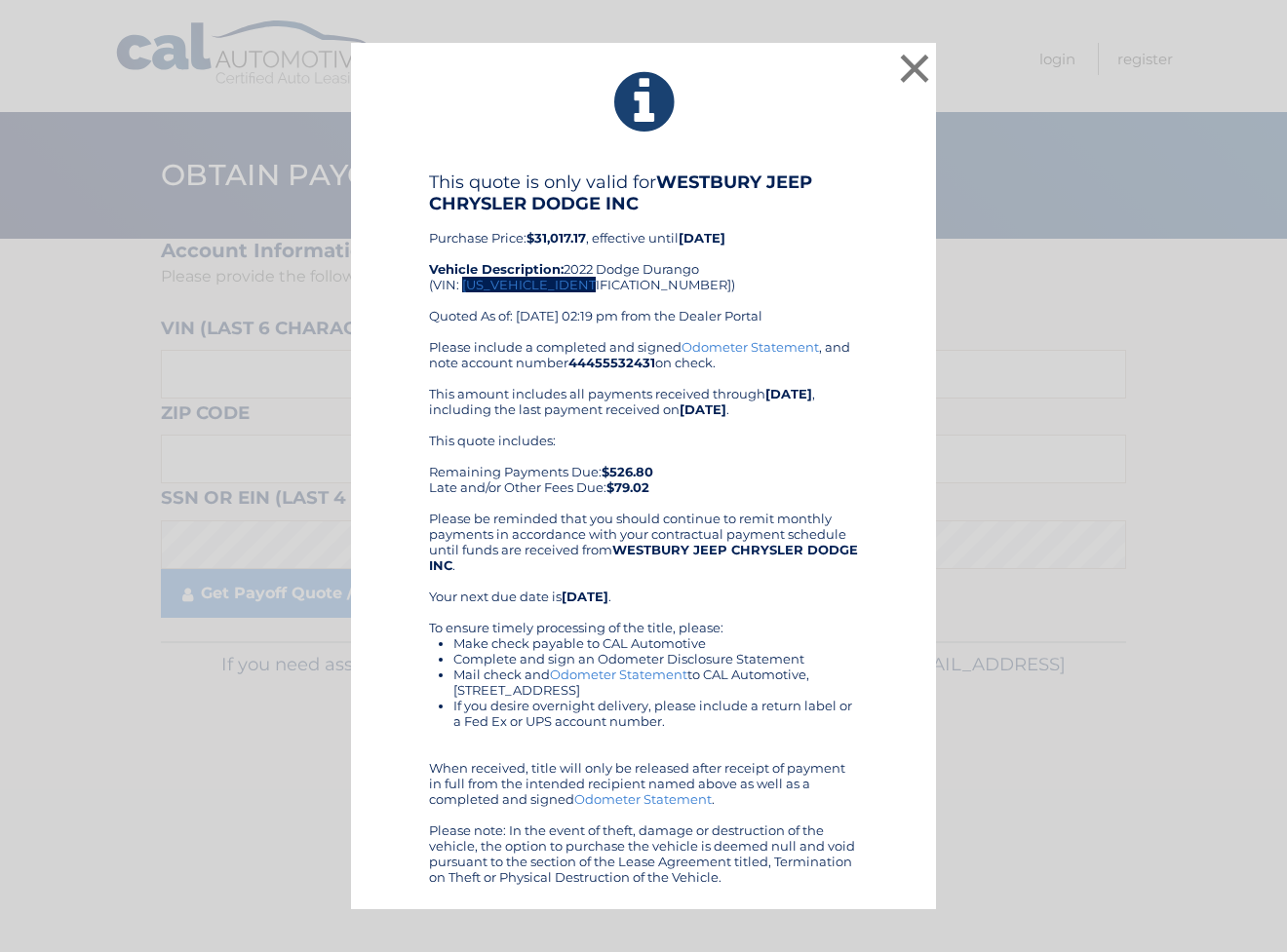 Image resolution: width=1287 pixels, height=952 pixels. What do you see at coordinates (627, 472) in the screenshot?
I see `b: $526.80` at bounding box center [627, 472].